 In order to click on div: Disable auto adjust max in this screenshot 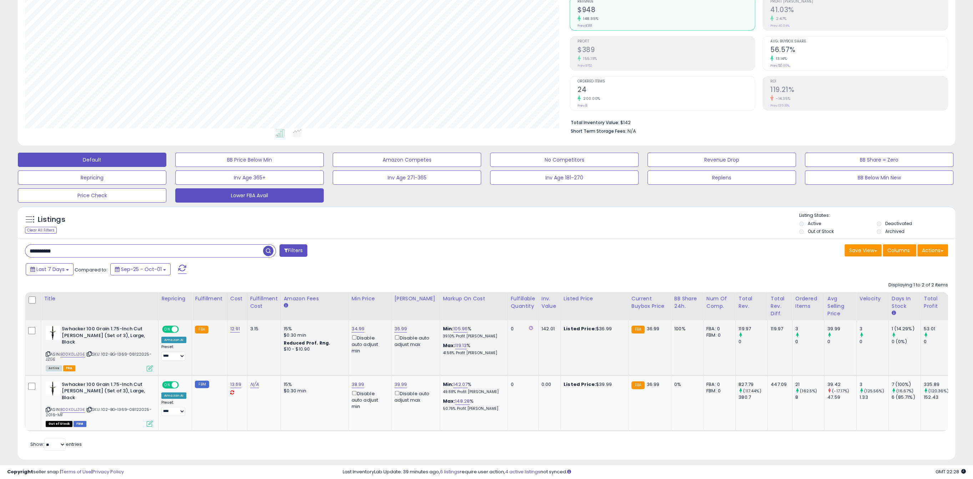, I will do `click(414, 341)`.